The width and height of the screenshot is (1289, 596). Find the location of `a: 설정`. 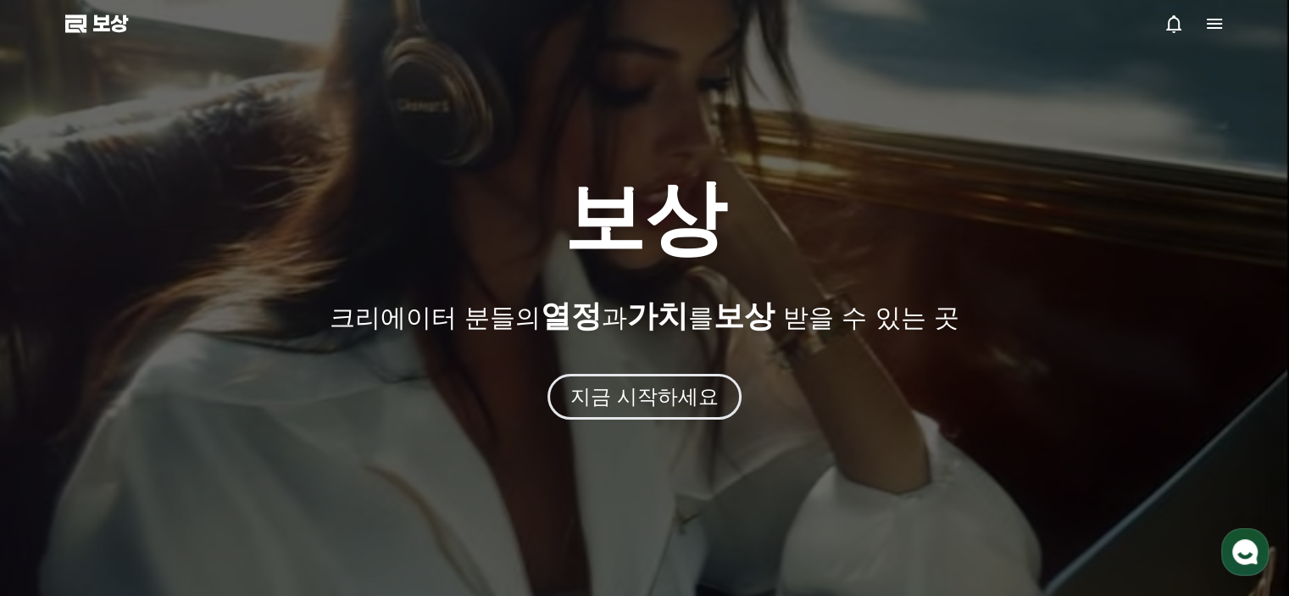

a: 설정 is located at coordinates (272, 476).